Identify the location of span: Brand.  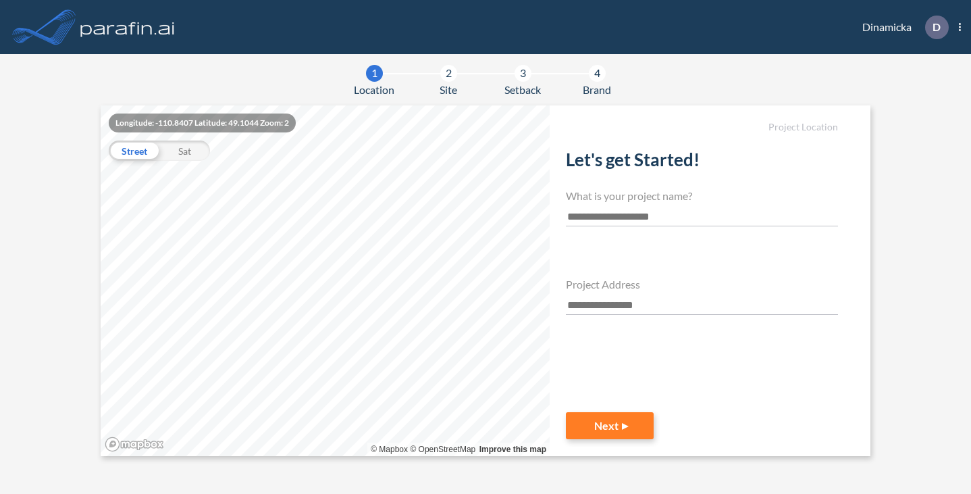
(597, 90).